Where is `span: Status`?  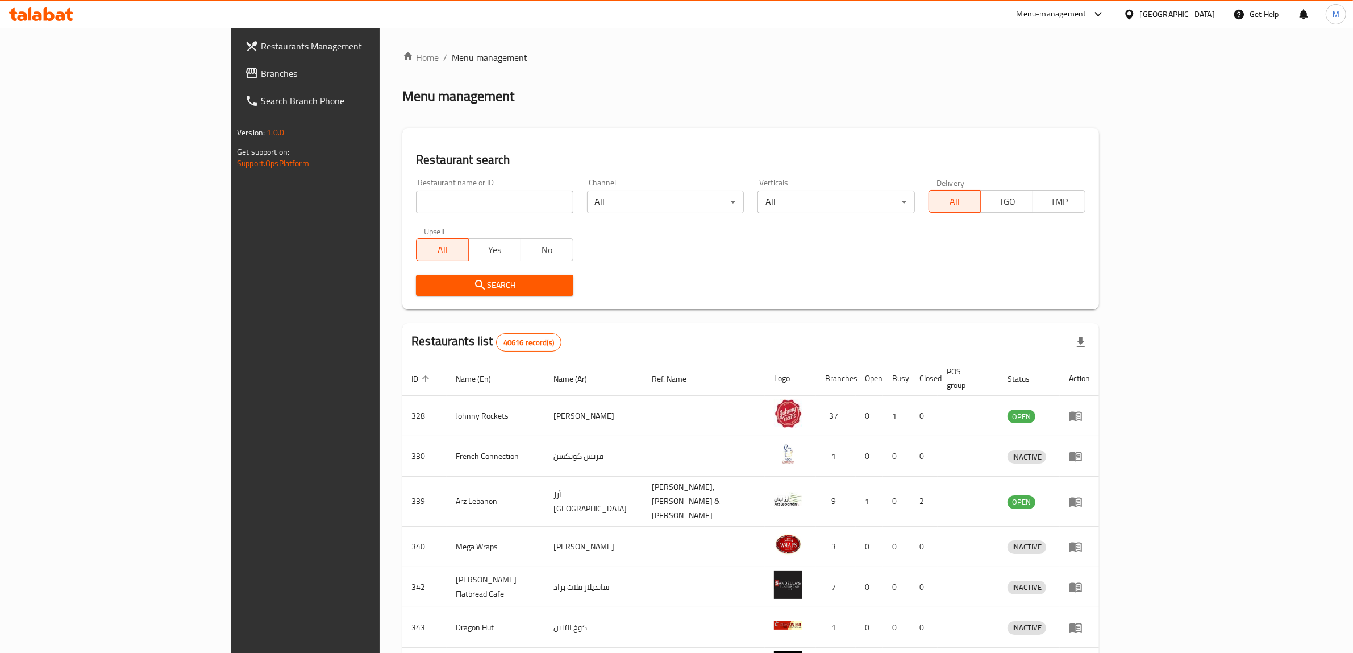
span: Status is located at coordinates (1026, 379).